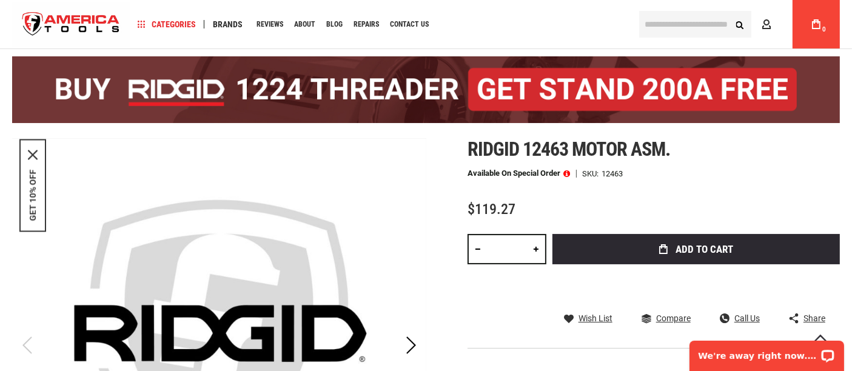  What do you see at coordinates (665, 318) in the screenshot?
I see `a: Compare` at bounding box center [665, 318].